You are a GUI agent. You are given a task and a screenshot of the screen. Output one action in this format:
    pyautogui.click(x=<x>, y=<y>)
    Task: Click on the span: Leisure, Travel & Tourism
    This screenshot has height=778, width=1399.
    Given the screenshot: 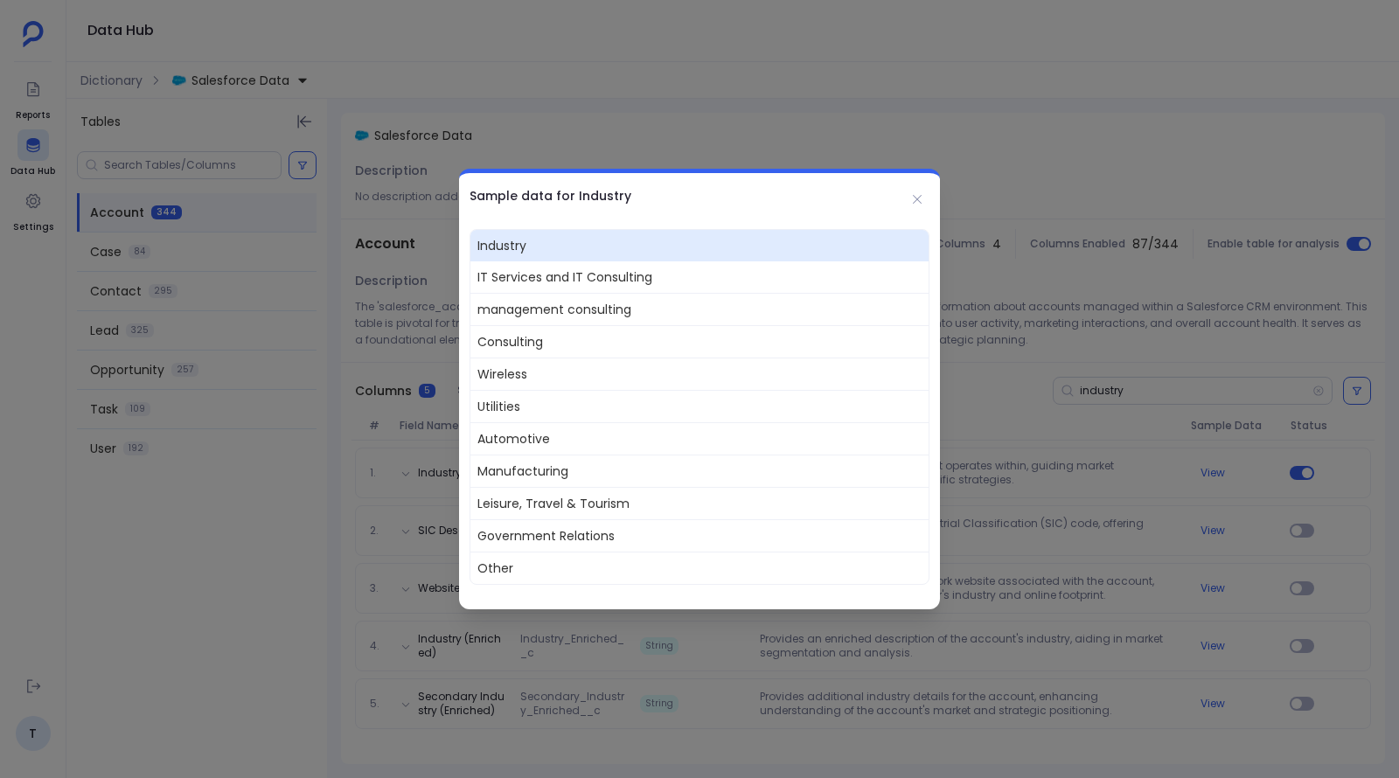 What is the action you would take?
    pyautogui.click(x=699, y=503)
    